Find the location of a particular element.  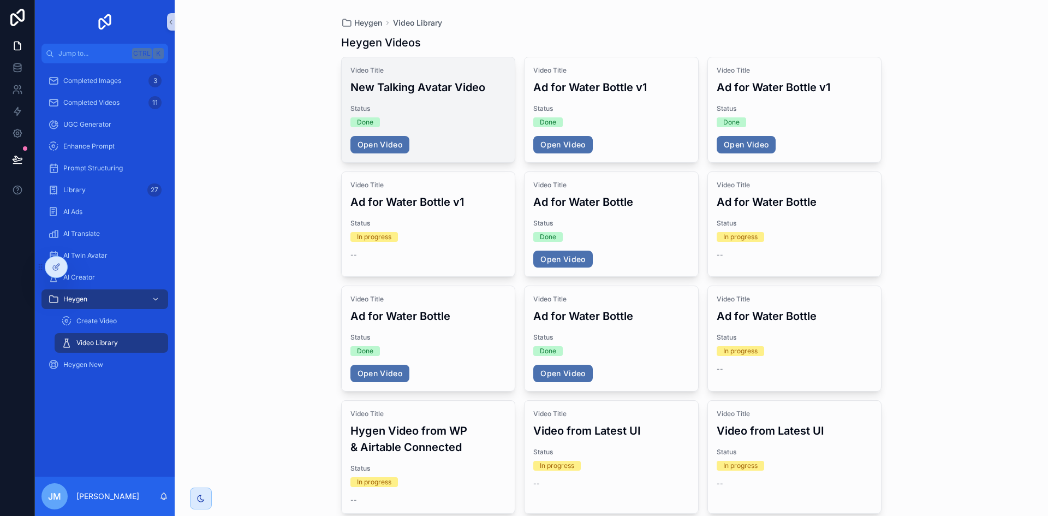

a: AI Translate is located at coordinates (105, 234).